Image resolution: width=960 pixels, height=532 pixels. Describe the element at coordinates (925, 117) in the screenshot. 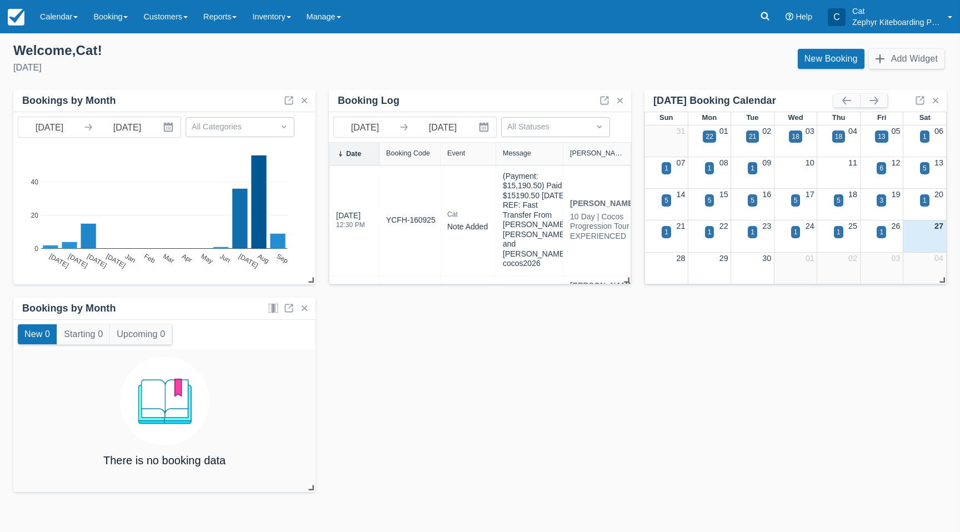

I see `span: Sat` at that location.